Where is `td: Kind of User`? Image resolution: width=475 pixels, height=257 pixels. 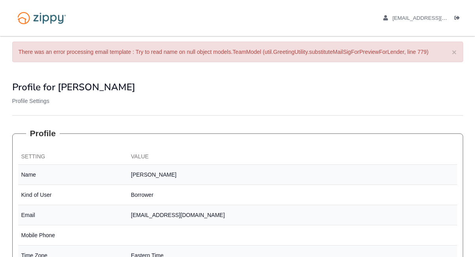
td: Kind of User is located at coordinates (73, 195).